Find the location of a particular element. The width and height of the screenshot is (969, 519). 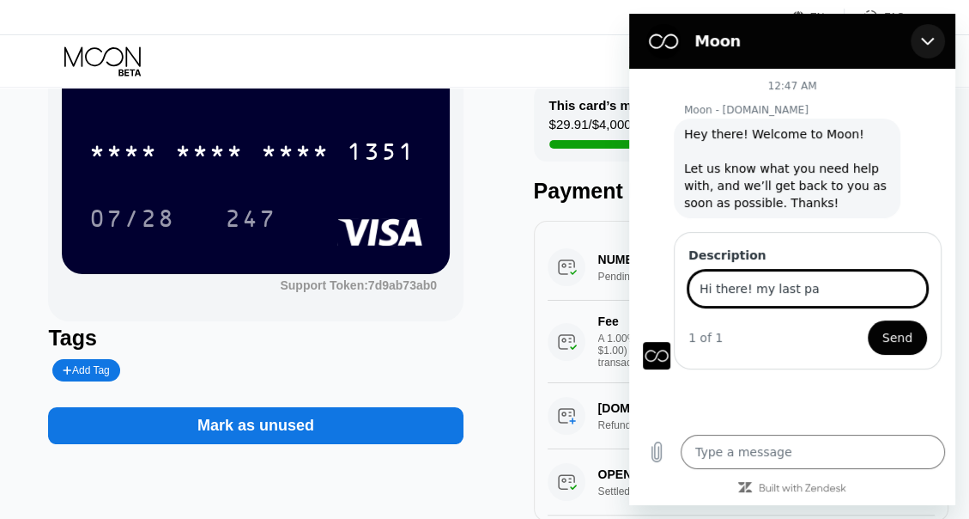

button: Close is located at coordinates (299, 27).